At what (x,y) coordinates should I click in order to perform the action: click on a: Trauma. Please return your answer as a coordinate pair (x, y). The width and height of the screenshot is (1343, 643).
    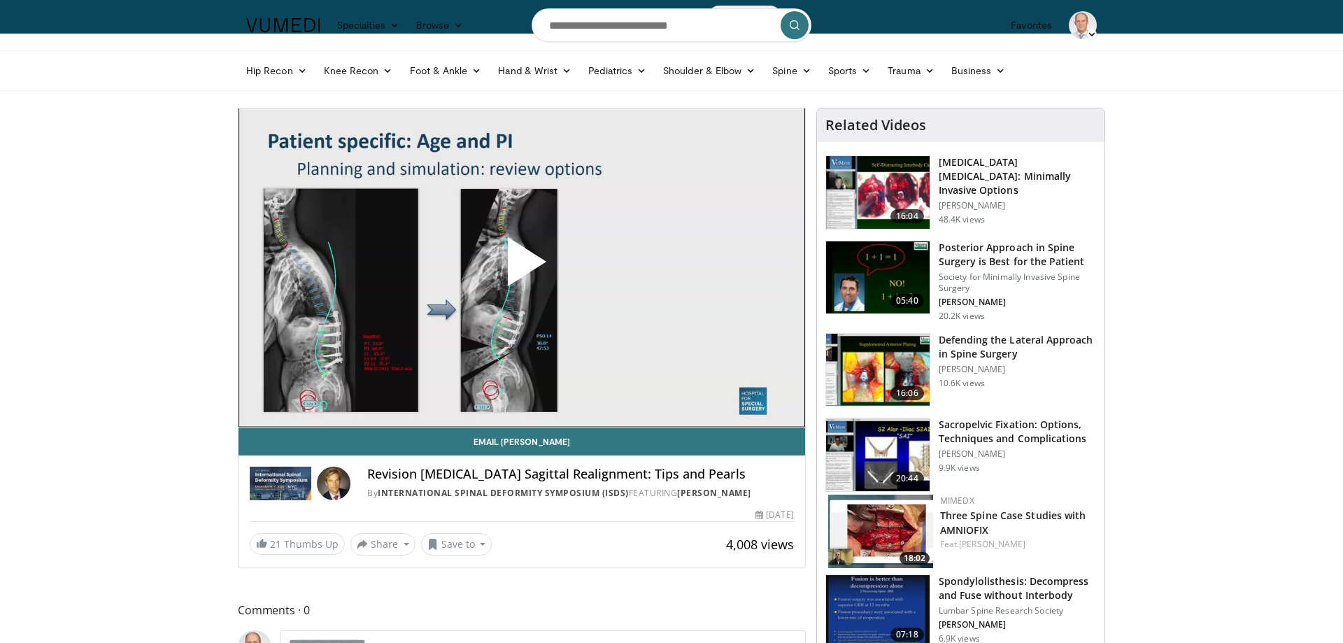
    Looking at the image, I should click on (911, 71).